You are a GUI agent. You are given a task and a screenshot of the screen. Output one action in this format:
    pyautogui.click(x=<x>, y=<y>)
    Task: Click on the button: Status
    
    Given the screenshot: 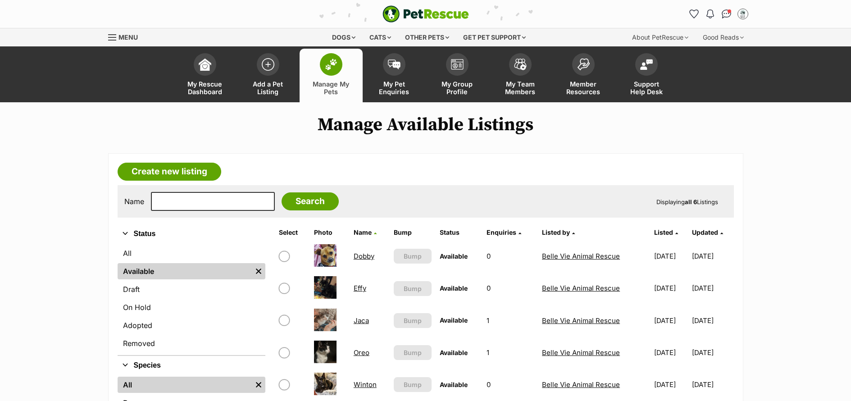 What is the action you would take?
    pyautogui.click(x=192, y=234)
    